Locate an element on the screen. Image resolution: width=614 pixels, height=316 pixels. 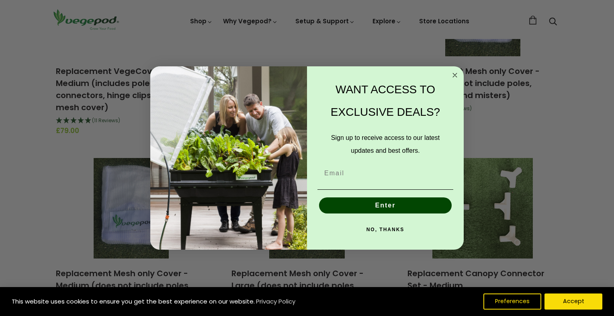
button: Enter is located at coordinates (385, 205).